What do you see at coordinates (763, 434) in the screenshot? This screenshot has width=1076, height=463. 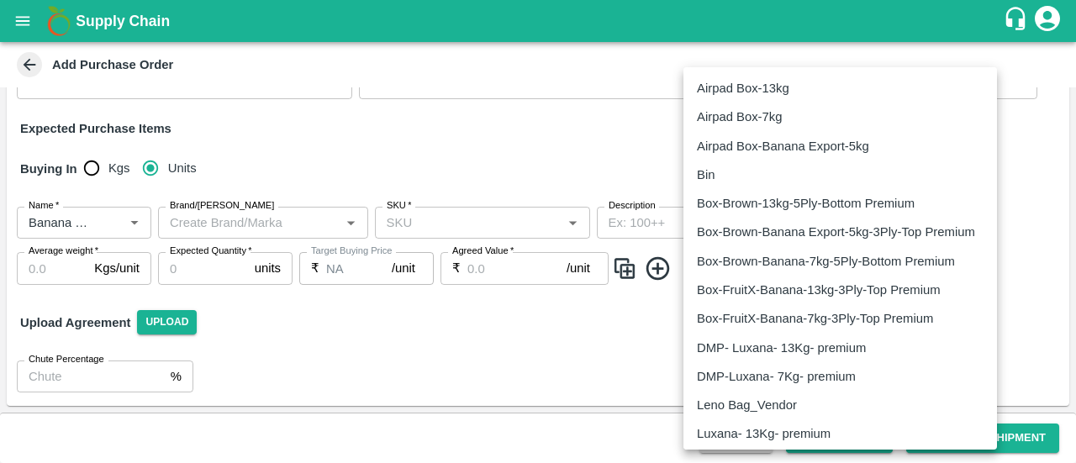 I see `p: Luxana- 13Kg- premium` at bounding box center [763, 434].